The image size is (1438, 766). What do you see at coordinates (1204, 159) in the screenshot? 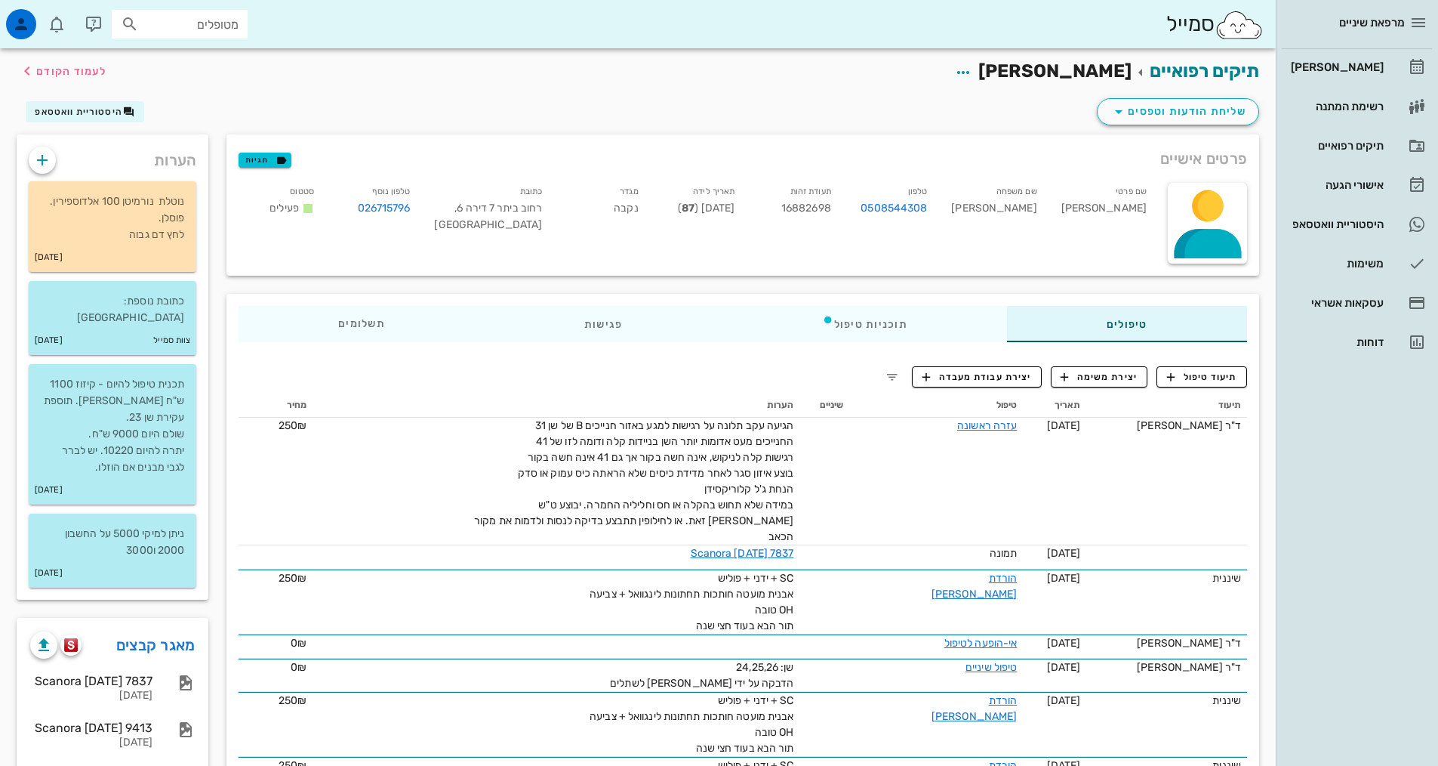
I see `span: פרטים אישיים` at bounding box center [1204, 159].